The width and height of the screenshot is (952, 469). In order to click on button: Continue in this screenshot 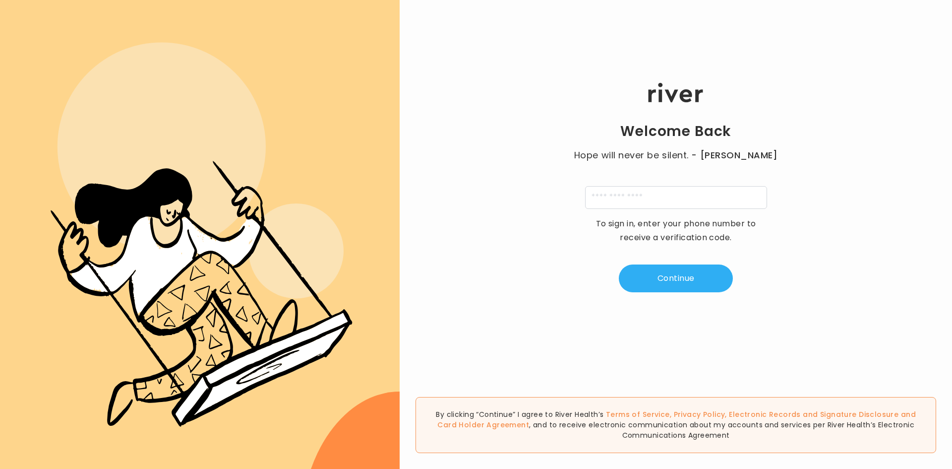, I will do `click(676, 278)`.